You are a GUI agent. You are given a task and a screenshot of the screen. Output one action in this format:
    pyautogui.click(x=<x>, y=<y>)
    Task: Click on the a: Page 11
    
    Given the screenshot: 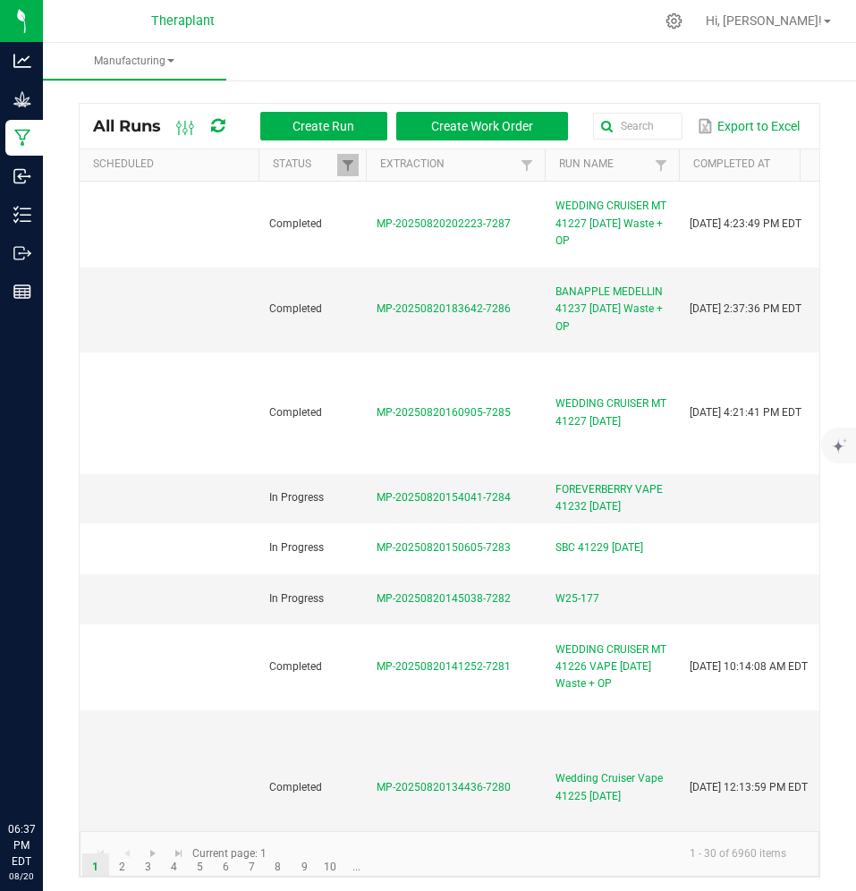 What is the action you would take?
    pyautogui.click(x=356, y=867)
    